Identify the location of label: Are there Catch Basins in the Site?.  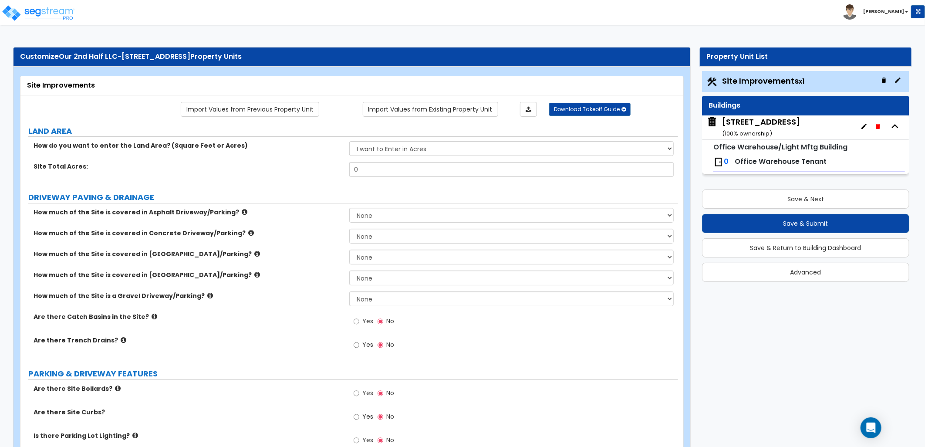
(188, 317).